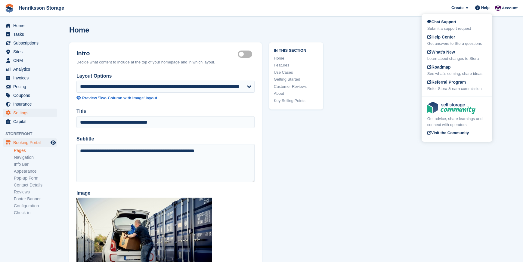 The image size is (523, 262). What do you see at coordinates (457, 44) in the screenshot?
I see `div: Get answers to Stora questions` at bounding box center [457, 44].